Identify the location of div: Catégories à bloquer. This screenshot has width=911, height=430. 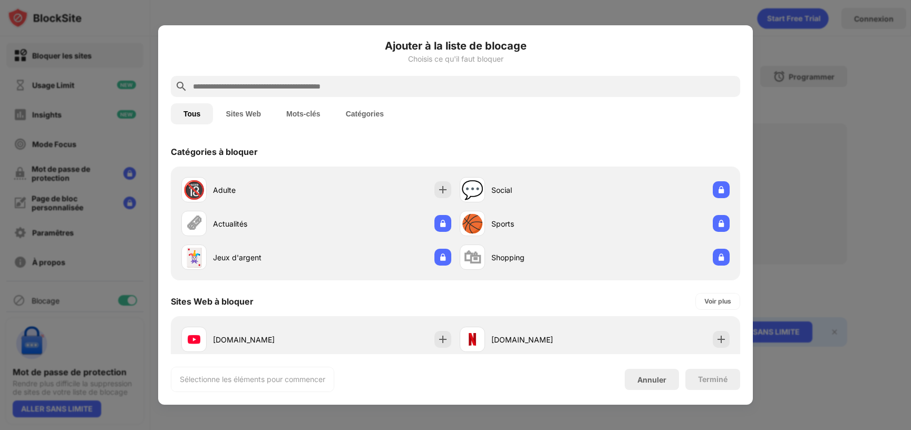
(214, 152).